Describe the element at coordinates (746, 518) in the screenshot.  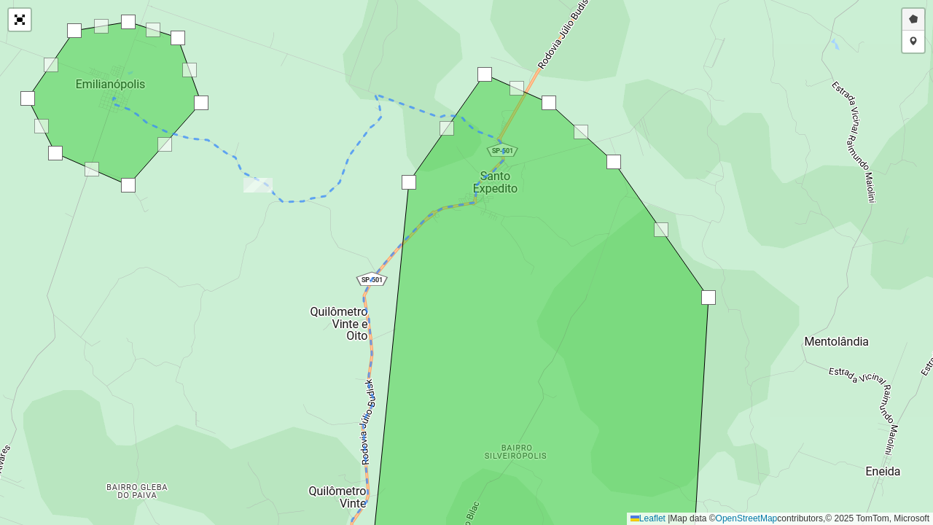
I see `a: OpenStreetMap` at that location.